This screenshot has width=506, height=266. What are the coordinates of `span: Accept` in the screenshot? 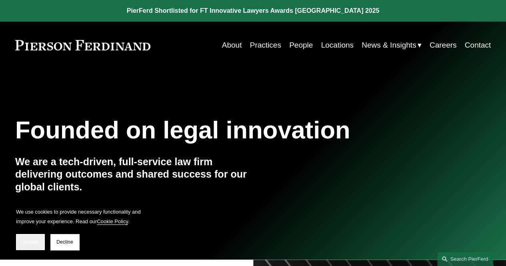 It's located at (30, 242).